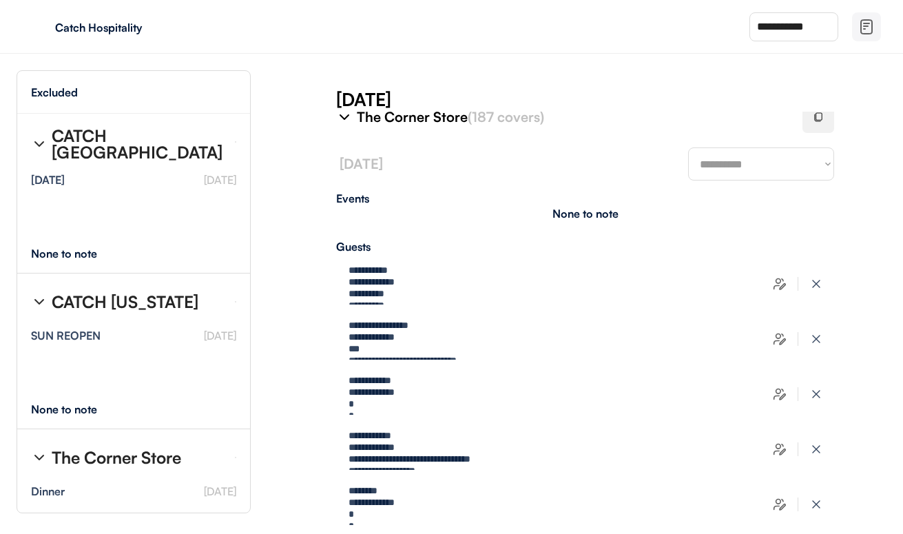  What do you see at coordinates (39, 27) in the screenshot?
I see `img: yH5BAEAAAAALAAAAAABAAEAAAIBRAA7` at bounding box center [39, 27].